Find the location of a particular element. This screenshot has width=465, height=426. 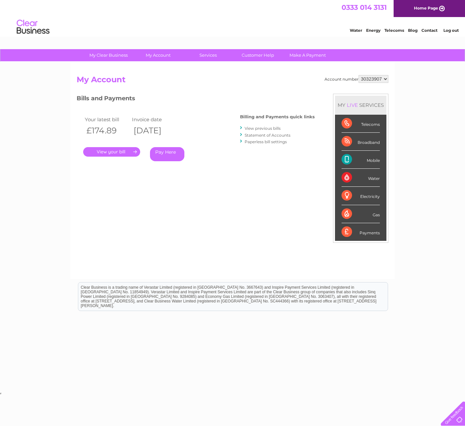

div: Account number is located at coordinates (356, 79).